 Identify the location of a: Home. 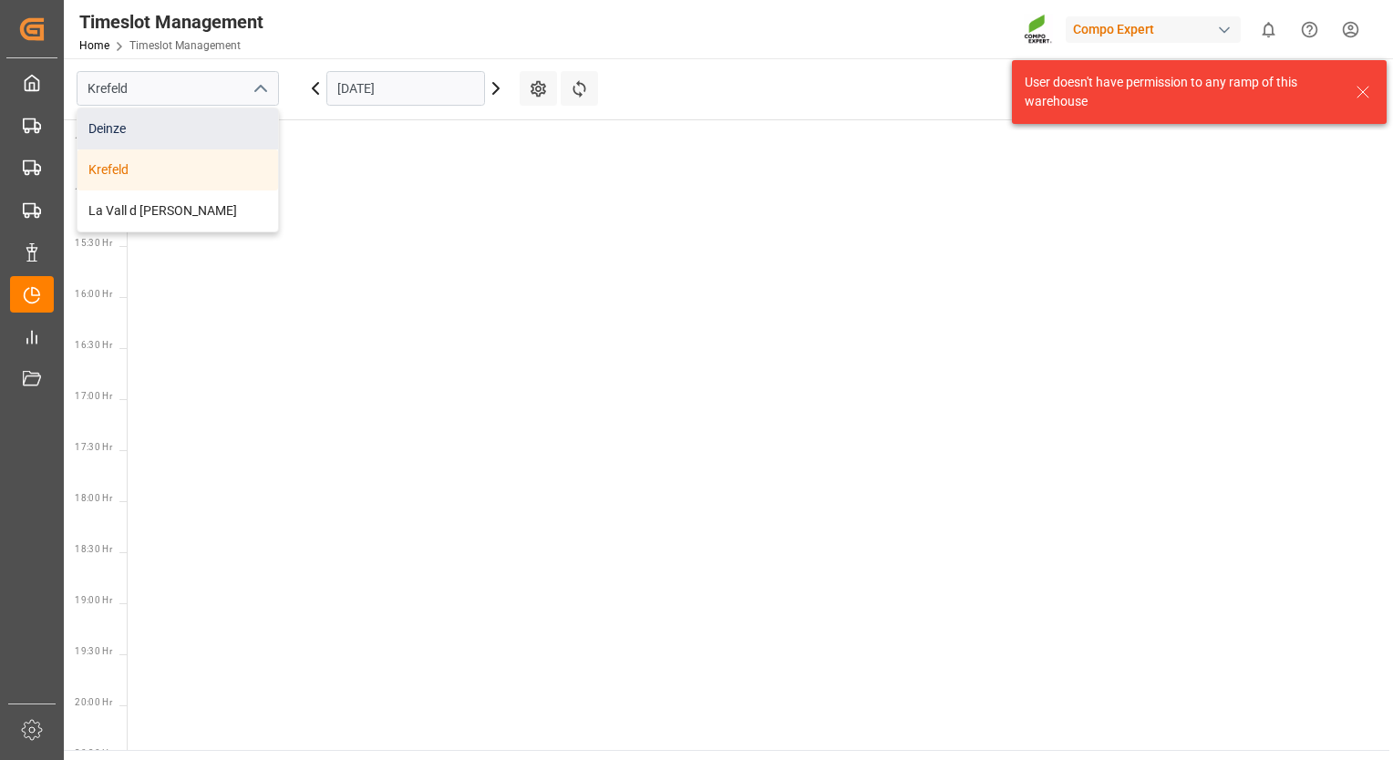
(94, 46).